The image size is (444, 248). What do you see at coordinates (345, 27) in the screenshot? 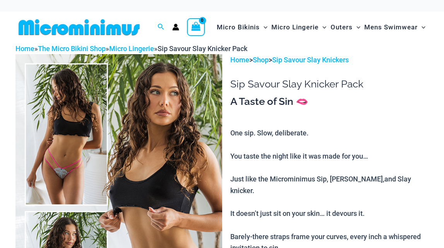
I see `a: OutersMenu ToggleMenu Toggle` at bounding box center [345, 27].